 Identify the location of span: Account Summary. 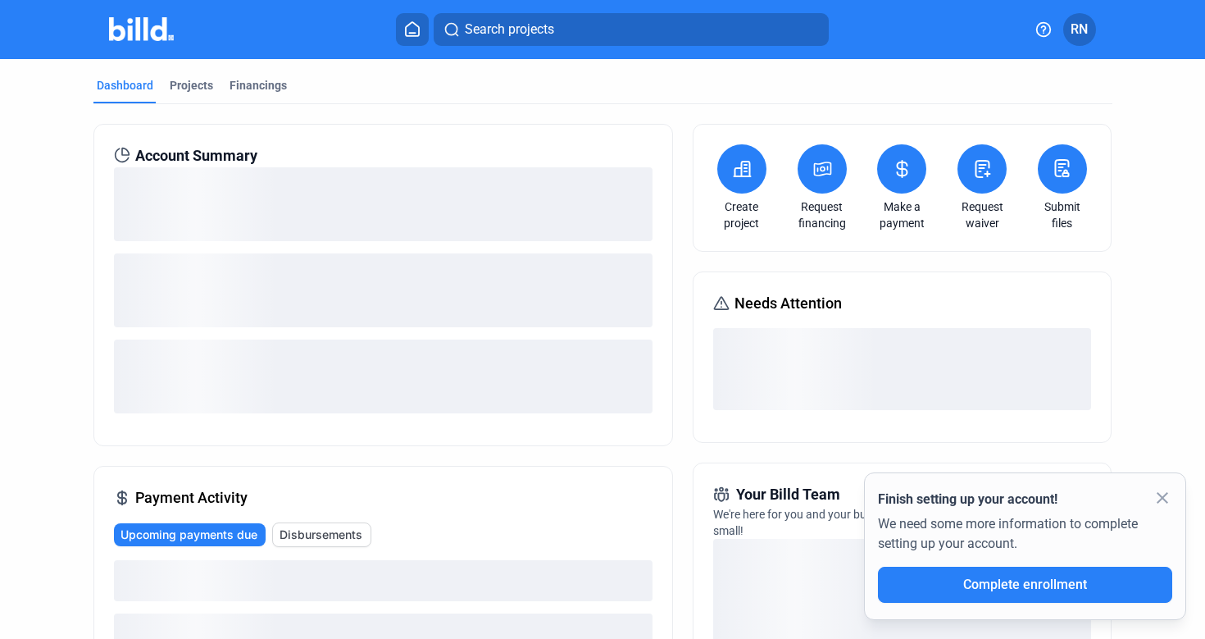
(196, 156).